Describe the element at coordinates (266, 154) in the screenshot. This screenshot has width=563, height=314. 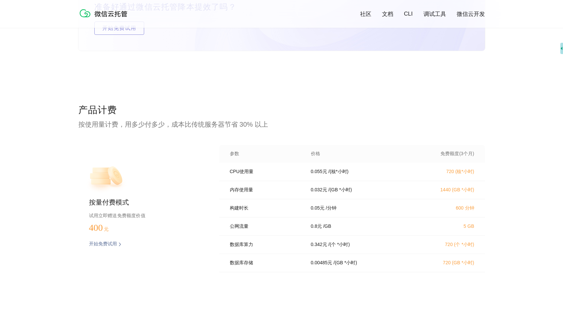
I see `p: 参数` at that location.